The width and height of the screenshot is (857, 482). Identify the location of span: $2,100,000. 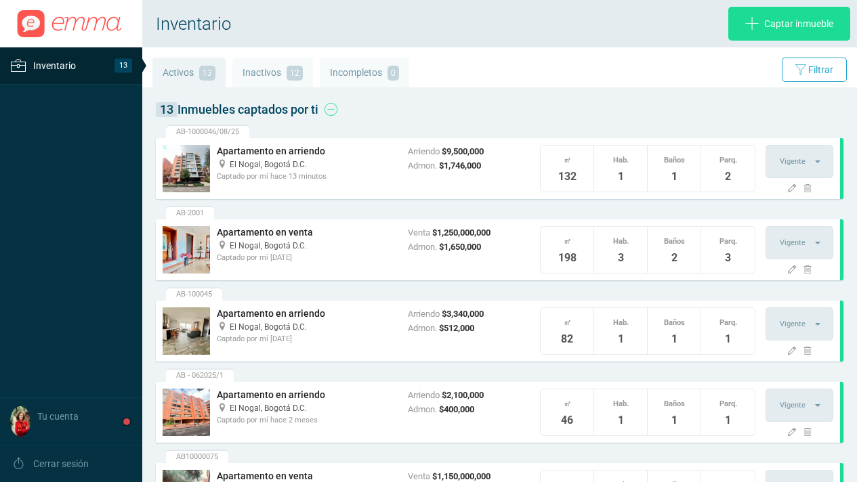
(463, 395).